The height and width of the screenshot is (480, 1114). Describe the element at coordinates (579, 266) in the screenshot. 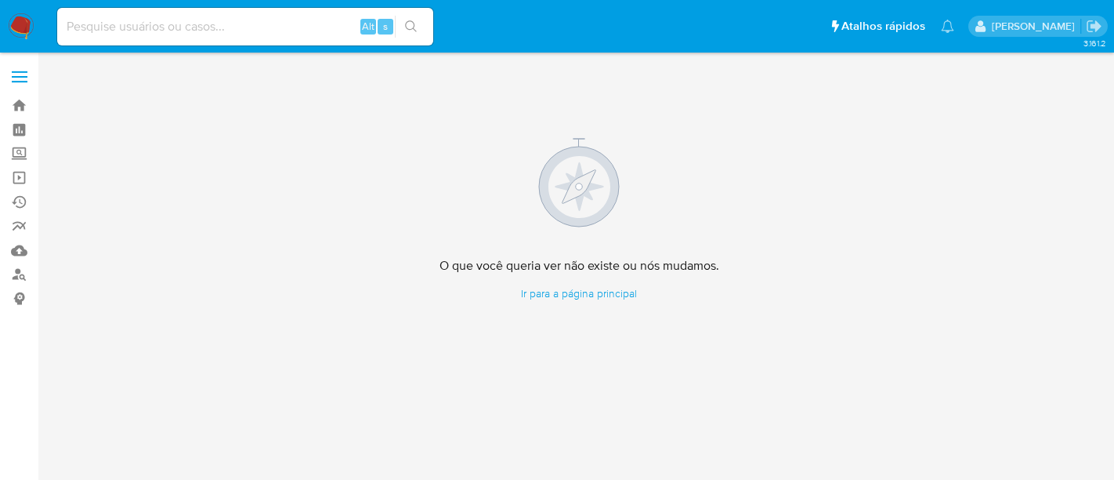

I see `h4: O que você queria ver não existe ou nós mudamos.` at that location.